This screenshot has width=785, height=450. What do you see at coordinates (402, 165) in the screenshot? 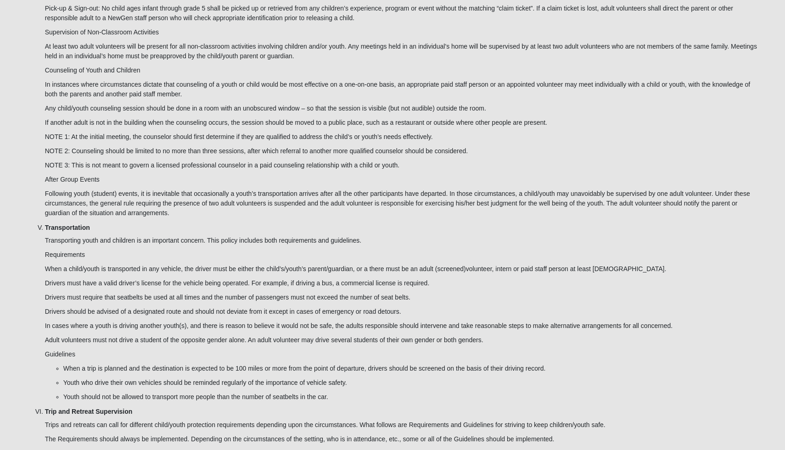
I see `p: NOTE 3: This is not meant to govern a licensed professional counselor in a paid counseling relati...` at bounding box center [402, 165].